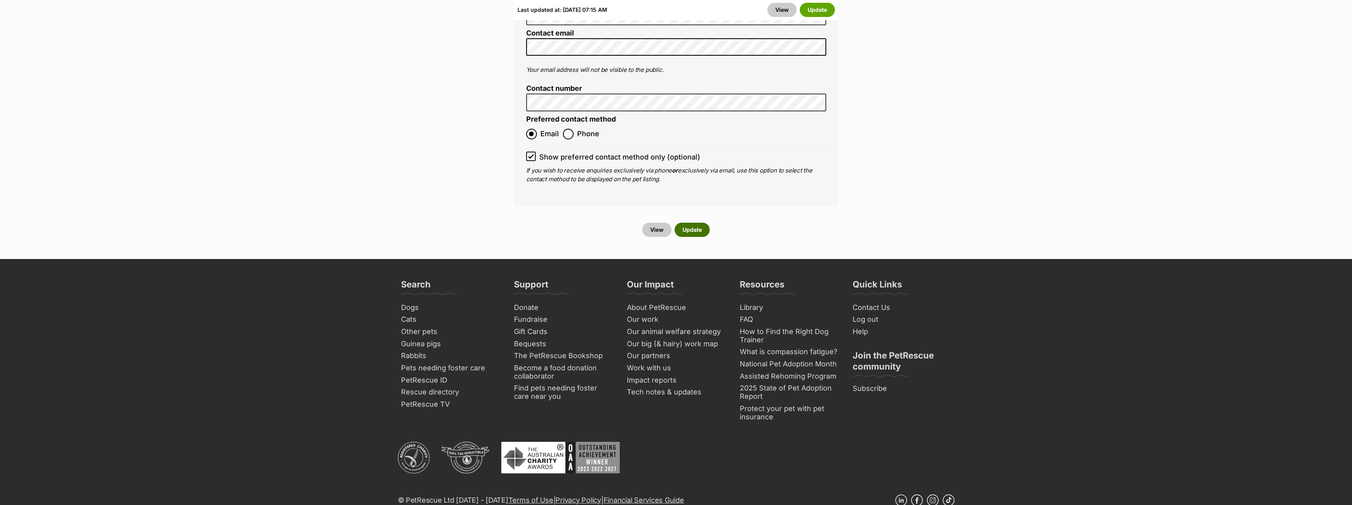  I want to click on a: Gift Cards, so click(563, 332).